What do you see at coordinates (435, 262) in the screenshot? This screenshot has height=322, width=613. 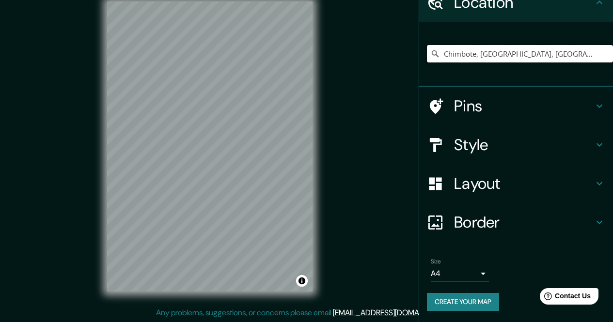 I see `label: Size` at bounding box center [435, 262].